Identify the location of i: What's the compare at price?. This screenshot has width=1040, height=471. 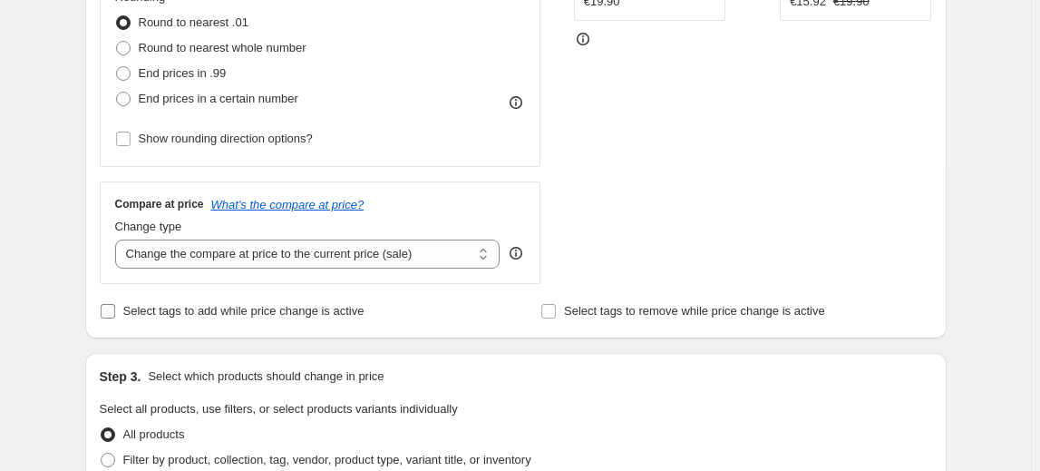
(288, 204).